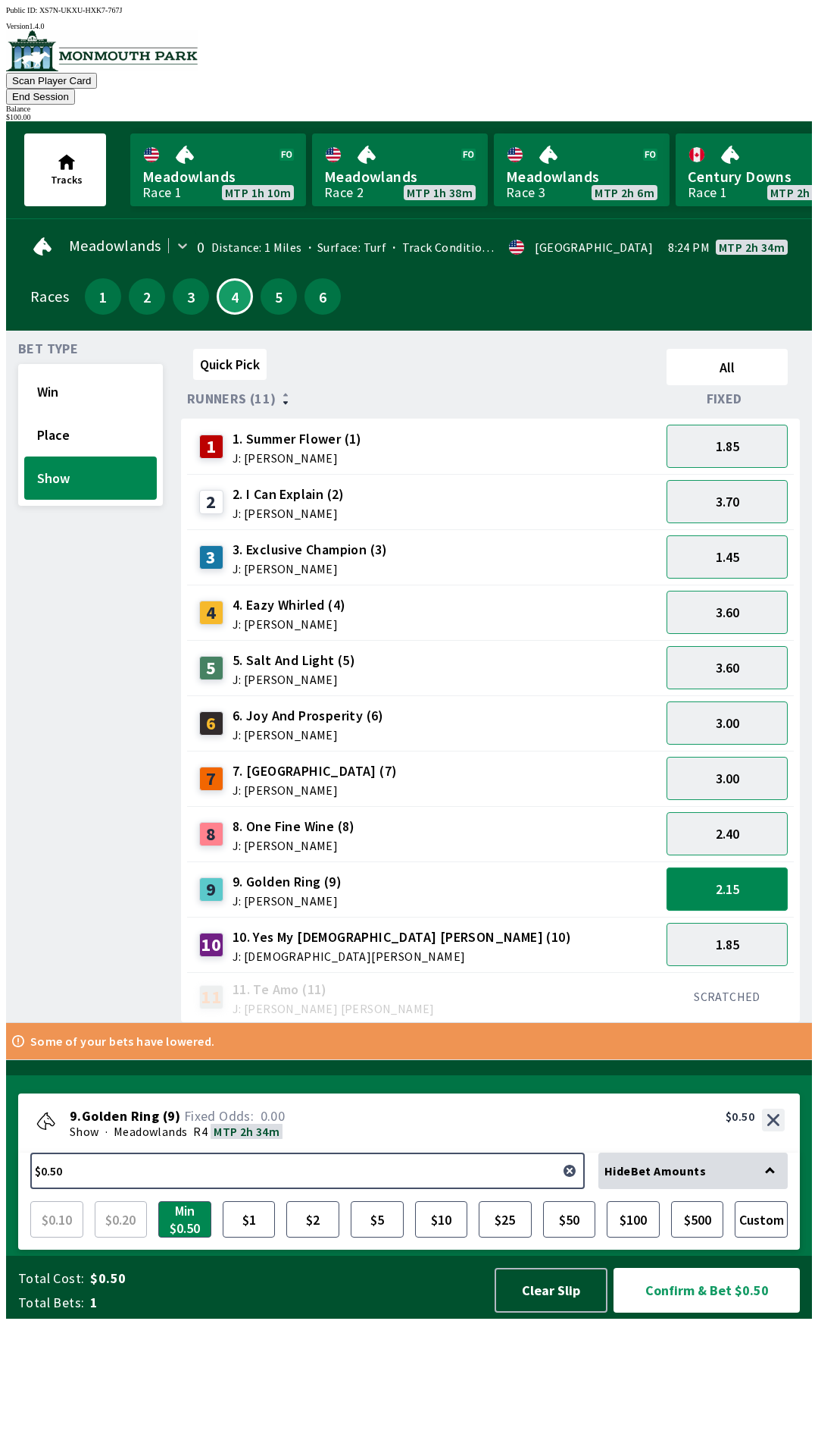 Image resolution: width=818 pixels, height=1456 pixels. What do you see at coordinates (211, 668) in the screenshot?
I see `div: 5` at bounding box center [211, 668].